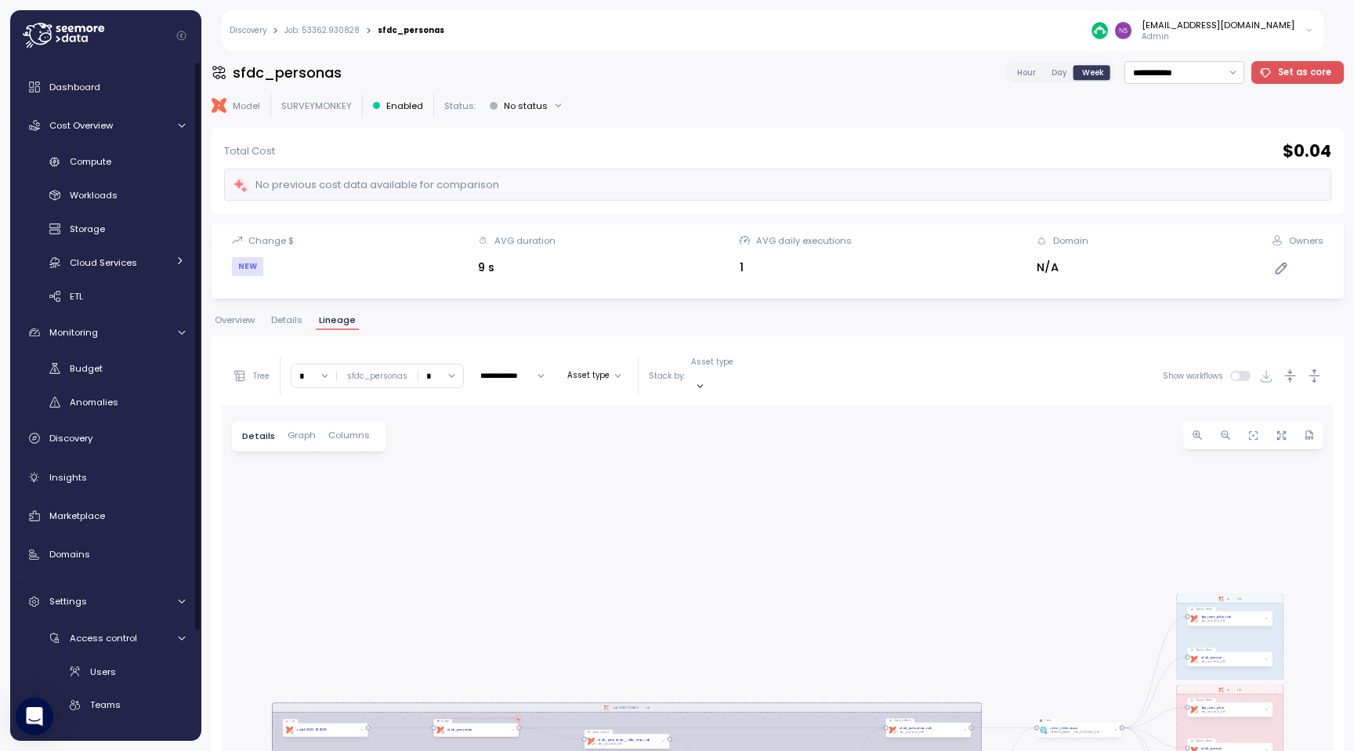  I want to click on span: Domains, so click(70, 554).